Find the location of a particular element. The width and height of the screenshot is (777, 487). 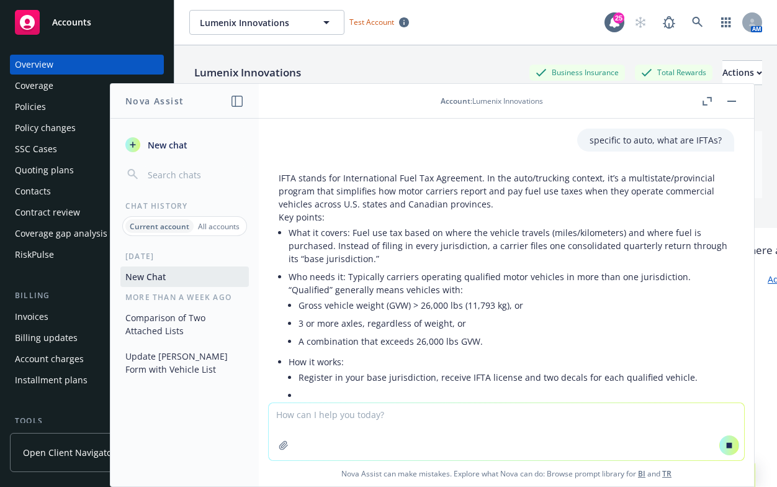

div: Contract review is located at coordinates (47, 212).